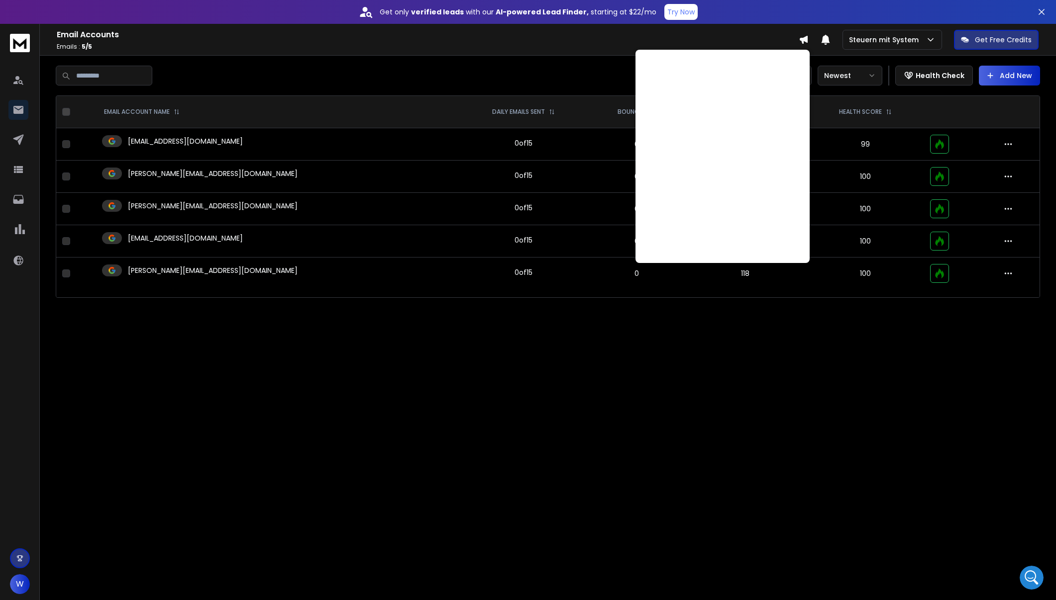 The image size is (1056, 600). I want to click on td: 118, so click(745, 274).